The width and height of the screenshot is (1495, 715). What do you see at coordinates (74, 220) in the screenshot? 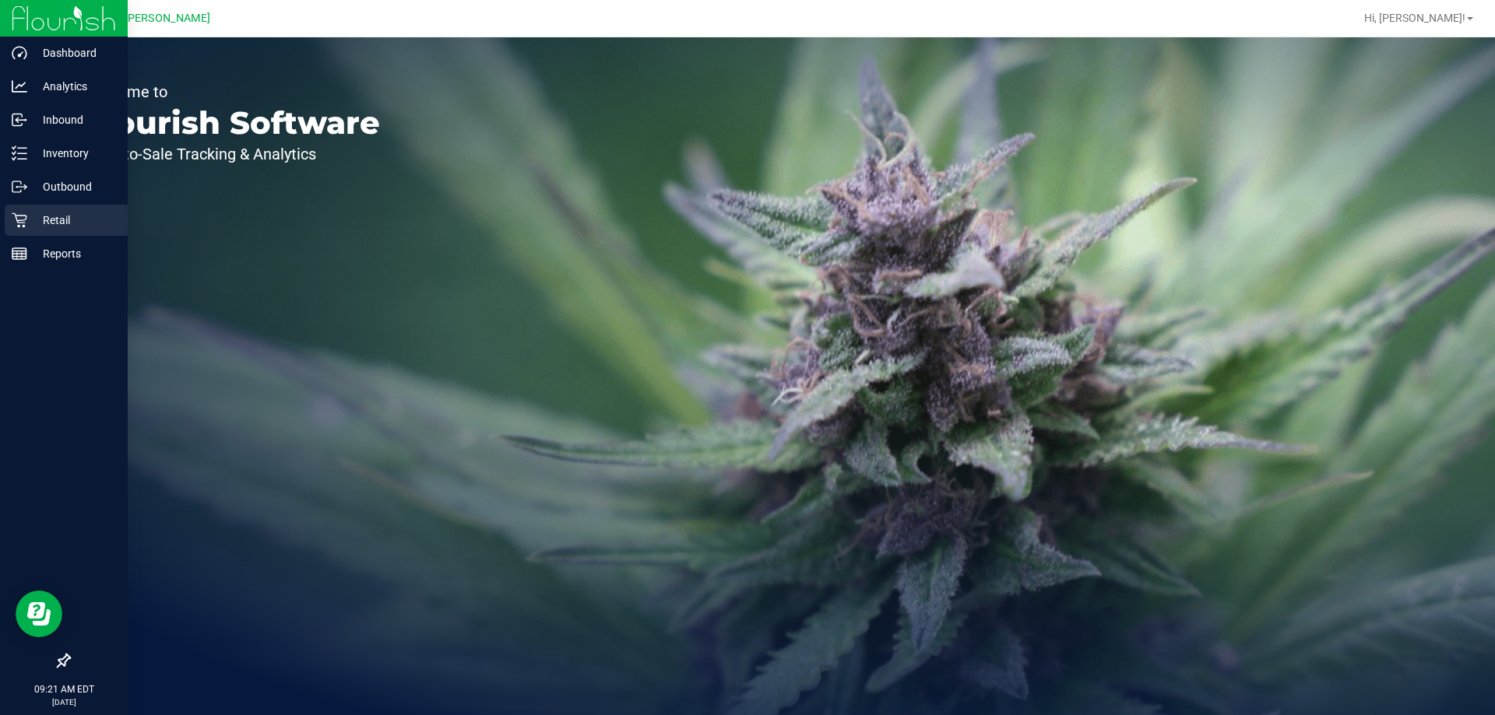
I see `p: Retail` at bounding box center [74, 220].